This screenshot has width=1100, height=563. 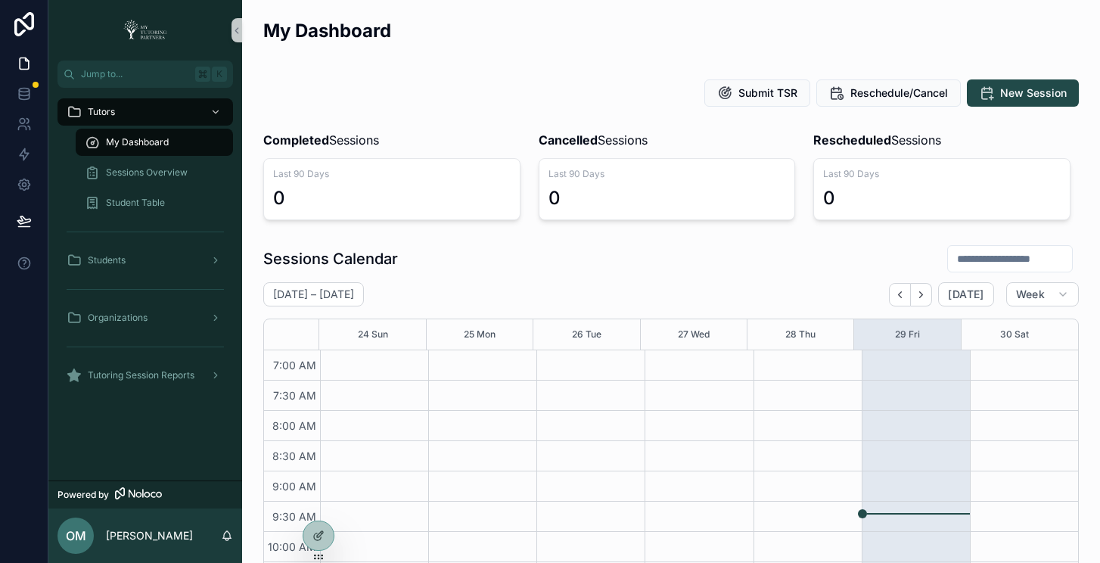 I want to click on button: 26 Tue, so click(x=586, y=334).